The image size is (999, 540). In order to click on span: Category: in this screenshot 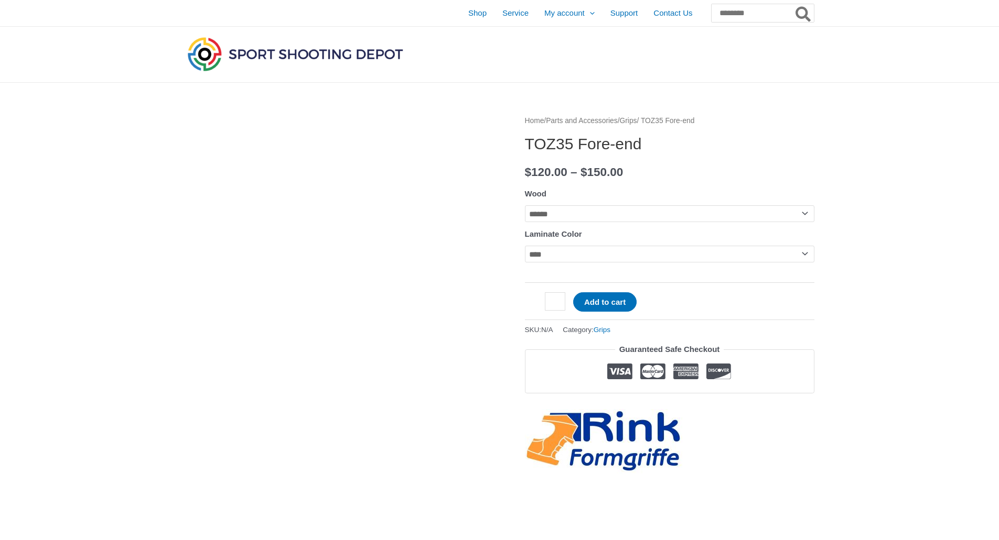, I will do `click(586, 330)`.